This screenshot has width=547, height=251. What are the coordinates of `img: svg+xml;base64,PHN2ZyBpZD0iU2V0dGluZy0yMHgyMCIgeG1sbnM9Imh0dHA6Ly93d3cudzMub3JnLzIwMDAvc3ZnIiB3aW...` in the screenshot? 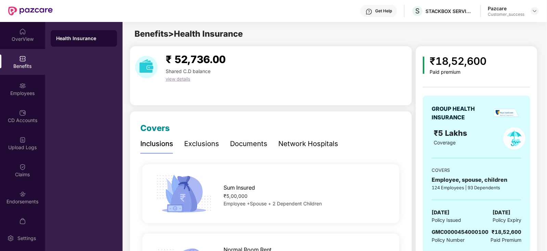 It's located at (11, 238).